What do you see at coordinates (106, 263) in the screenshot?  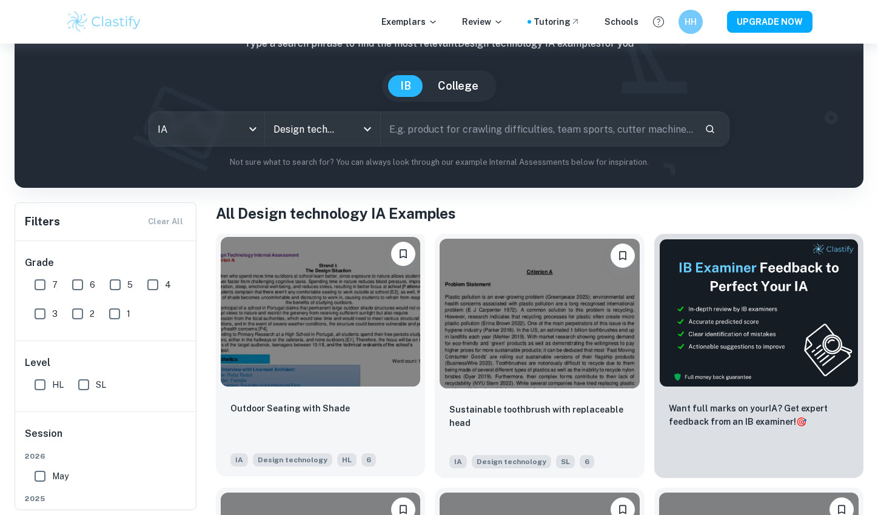 I see `h6: Grade` at bounding box center [106, 263].